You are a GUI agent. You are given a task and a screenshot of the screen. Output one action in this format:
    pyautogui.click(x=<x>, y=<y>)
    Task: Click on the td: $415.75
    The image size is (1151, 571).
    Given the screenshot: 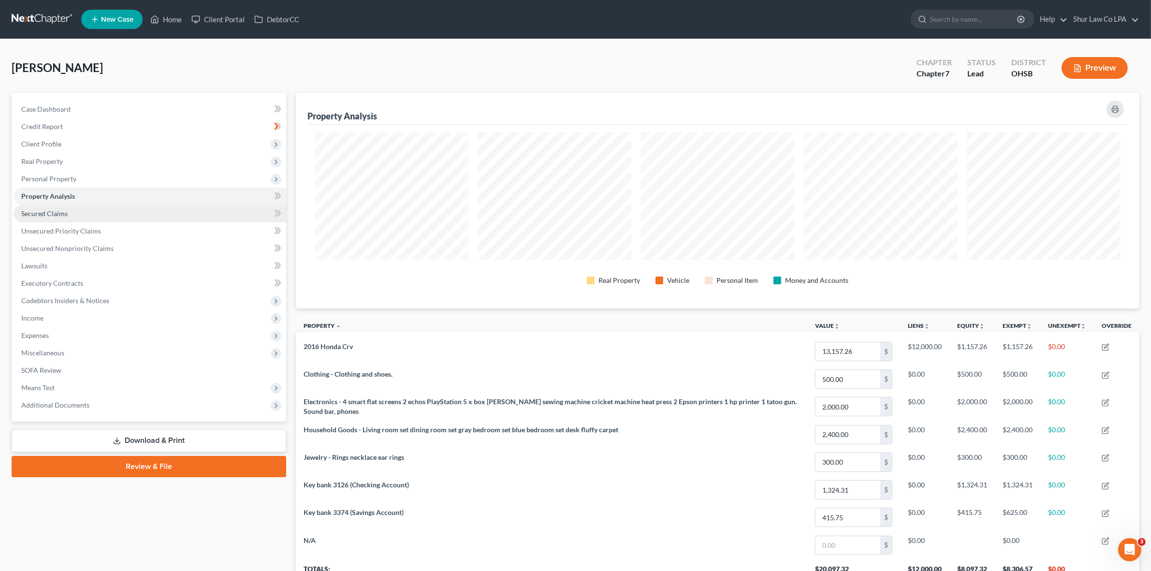 What is the action you would take?
    pyautogui.click(x=972, y=517)
    